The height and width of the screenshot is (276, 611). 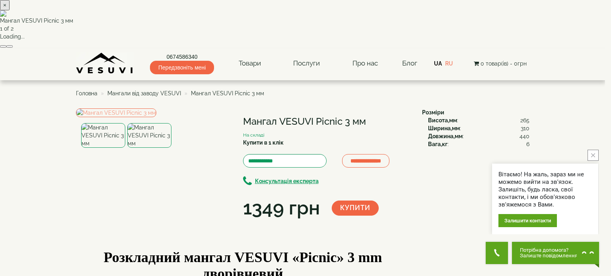 I want to click on h1: Мангал VESUVI Picnic 3 мм, so click(x=327, y=122).